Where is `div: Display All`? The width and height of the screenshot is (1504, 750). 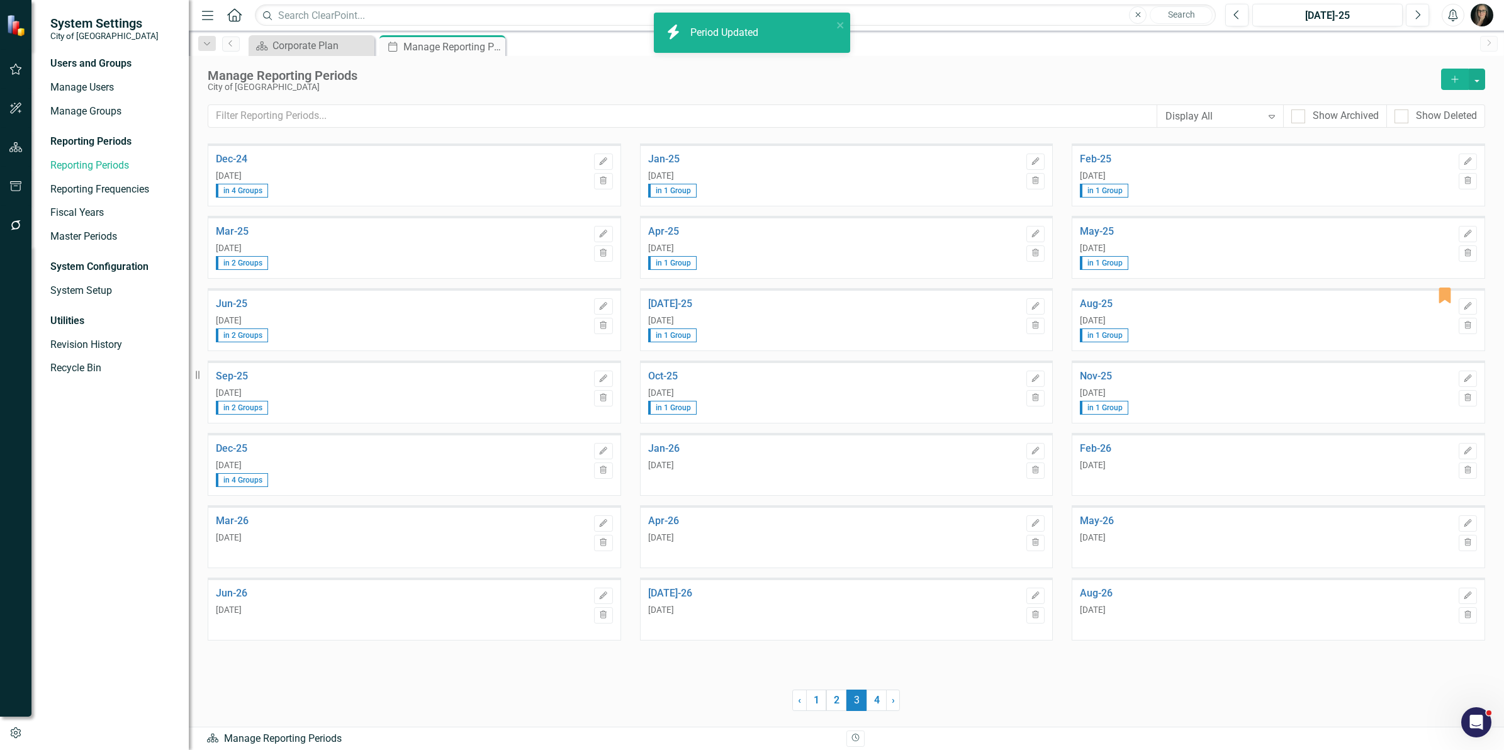 div: Display All is located at coordinates (1213, 116).